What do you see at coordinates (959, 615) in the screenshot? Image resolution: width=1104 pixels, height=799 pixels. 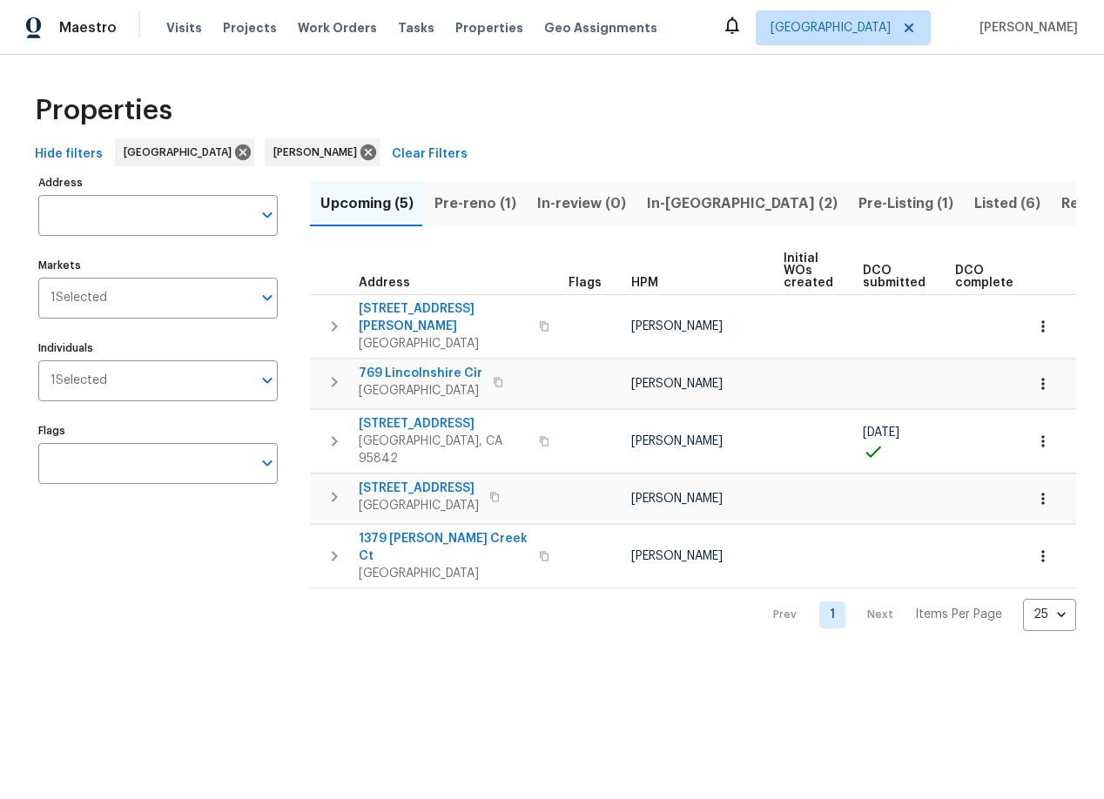 I see `p: Items Per Page` at bounding box center [959, 615].